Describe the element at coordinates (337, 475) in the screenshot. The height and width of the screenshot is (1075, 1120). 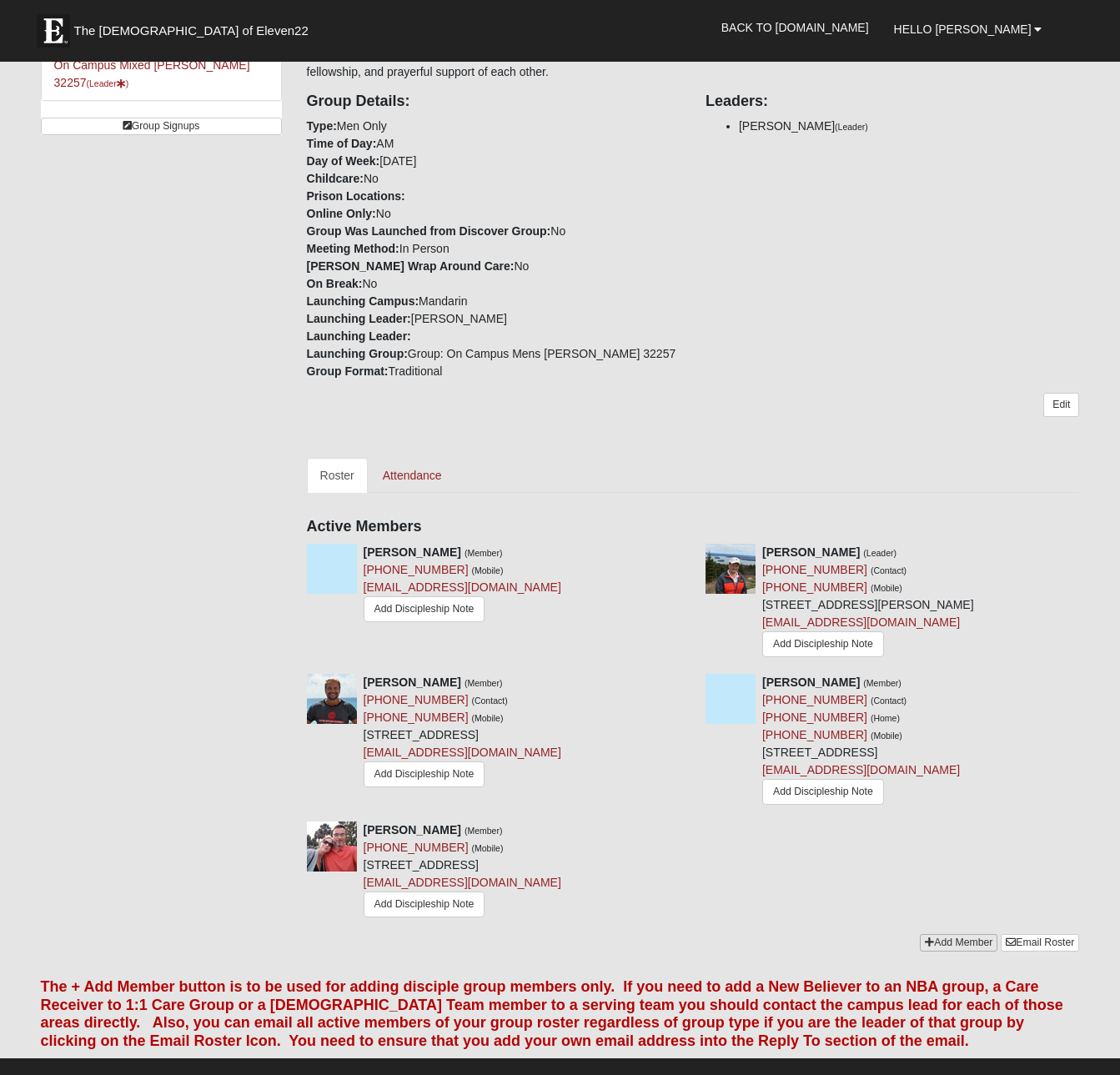
I see `a: Roster` at that location.